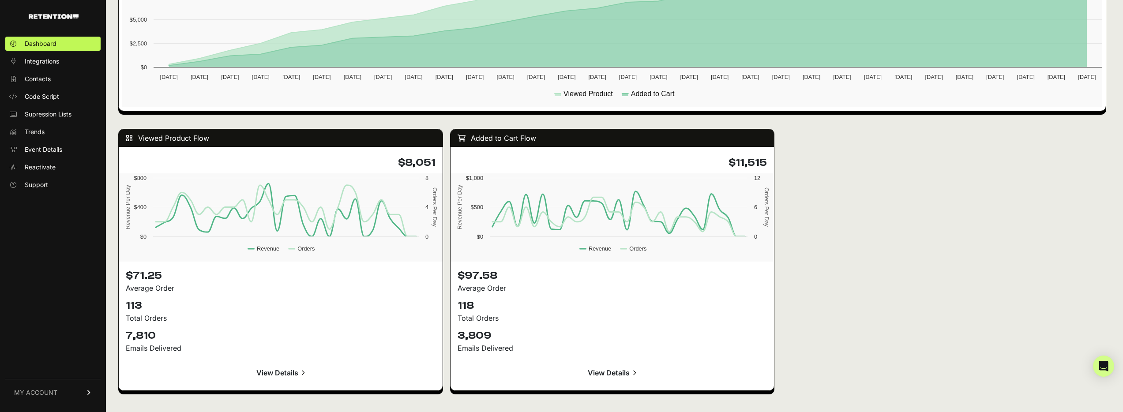 Image resolution: width=1123 pixels, height=412 pixels. I want to click on a: MY ACCOUNT, so click(53, 392).